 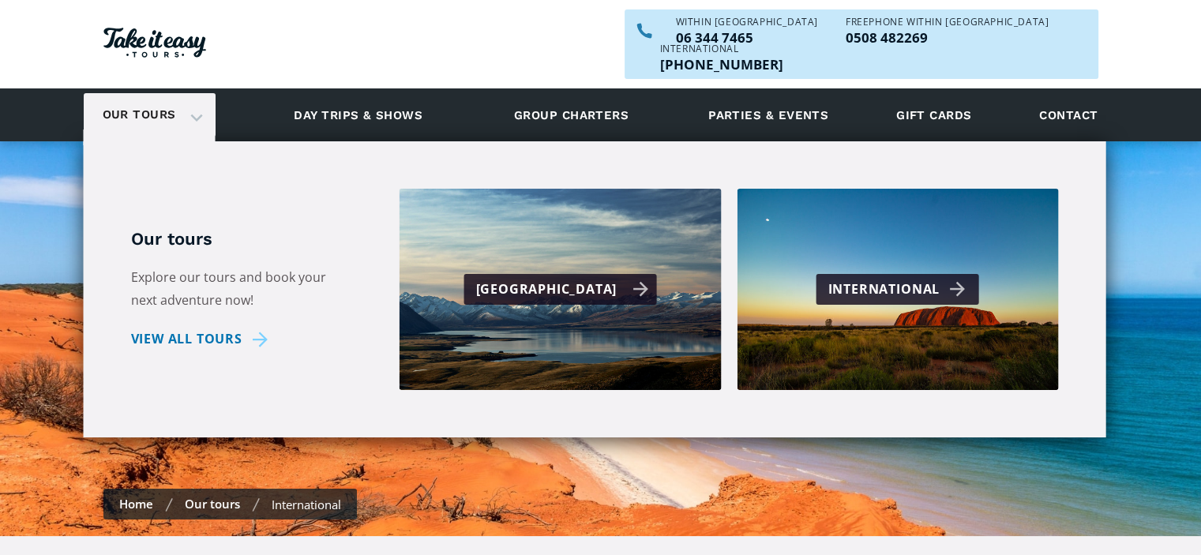 I want to click on a: International, so click(x=898, y=289).